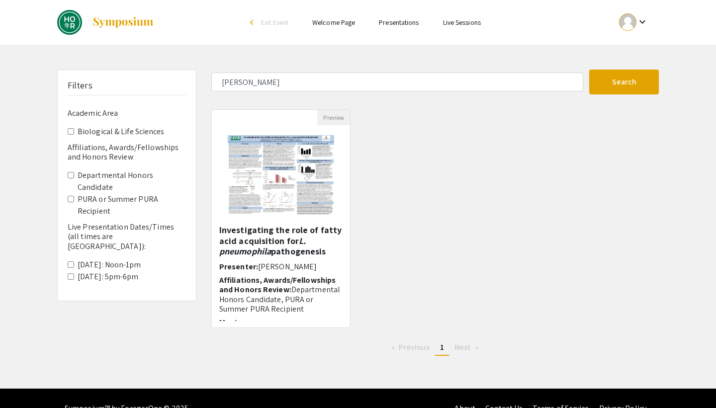 This screenshot has height=408, width=716. Describe the element at coordinates (132, 205) in the screenshot. I see `label: PURA or Summer PURA Recipient` at that location.